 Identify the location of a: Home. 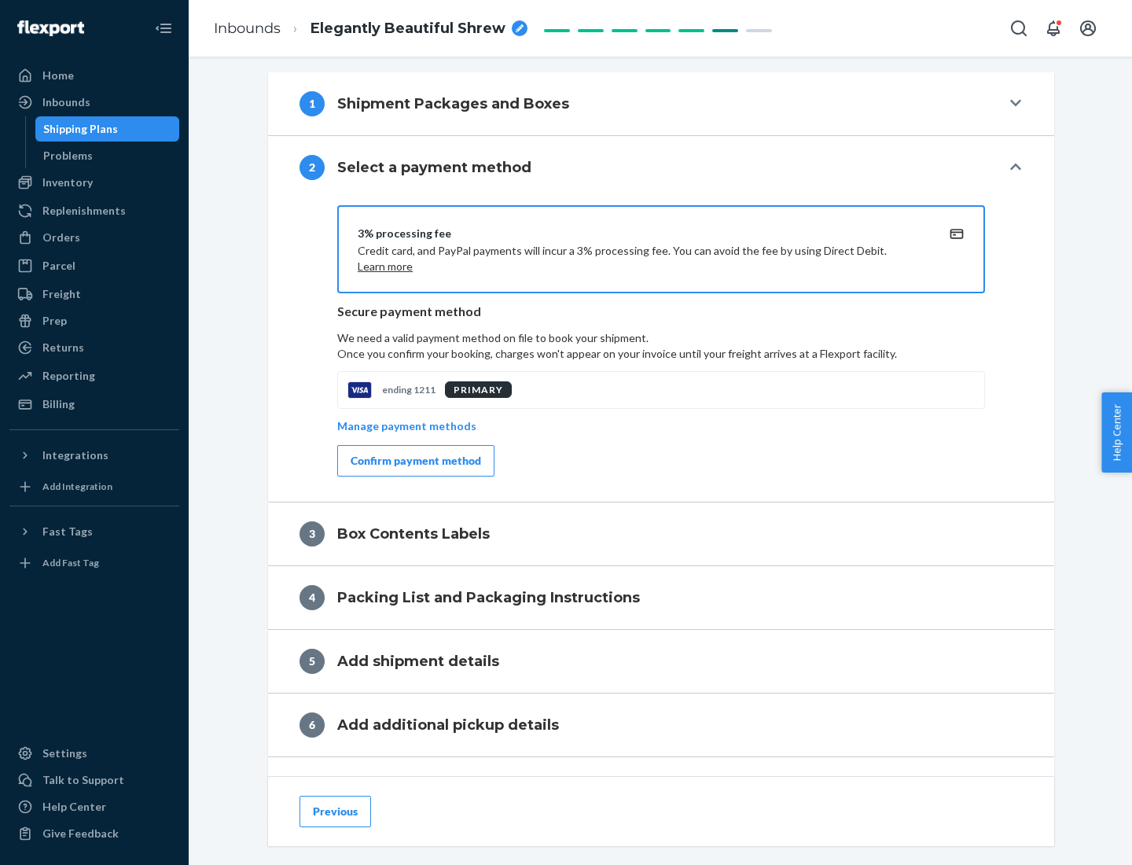
(94, 75).